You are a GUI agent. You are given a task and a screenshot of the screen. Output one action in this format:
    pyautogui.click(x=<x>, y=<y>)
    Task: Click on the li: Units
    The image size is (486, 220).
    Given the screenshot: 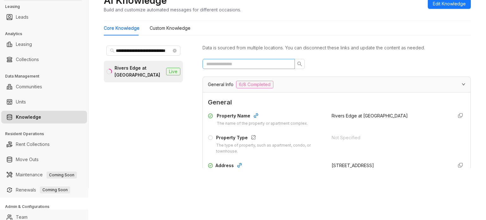 What is the action you would take?
    pyautogui.click(x=44, y=102)
    